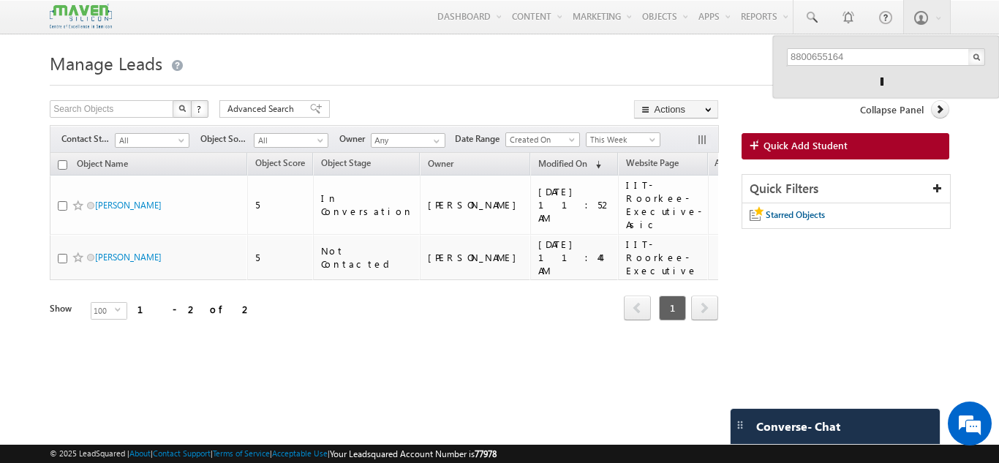  Describe the element at coordinates (346, 162) in the screenshot. I see `span: Object Stage` at that location.